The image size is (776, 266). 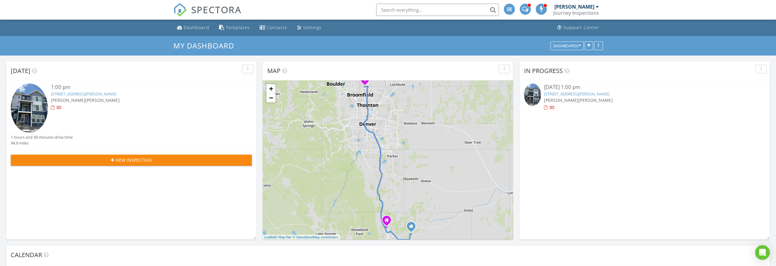 What do you see at coordinates (206, 45) in the screenshot?
I see `a: My Dashboard` at bounding box center [206, 45].